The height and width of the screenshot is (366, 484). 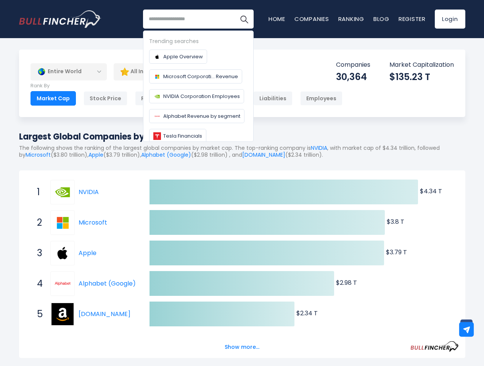 I want to click on a: Go to homepage, so click(x=60, y=19).